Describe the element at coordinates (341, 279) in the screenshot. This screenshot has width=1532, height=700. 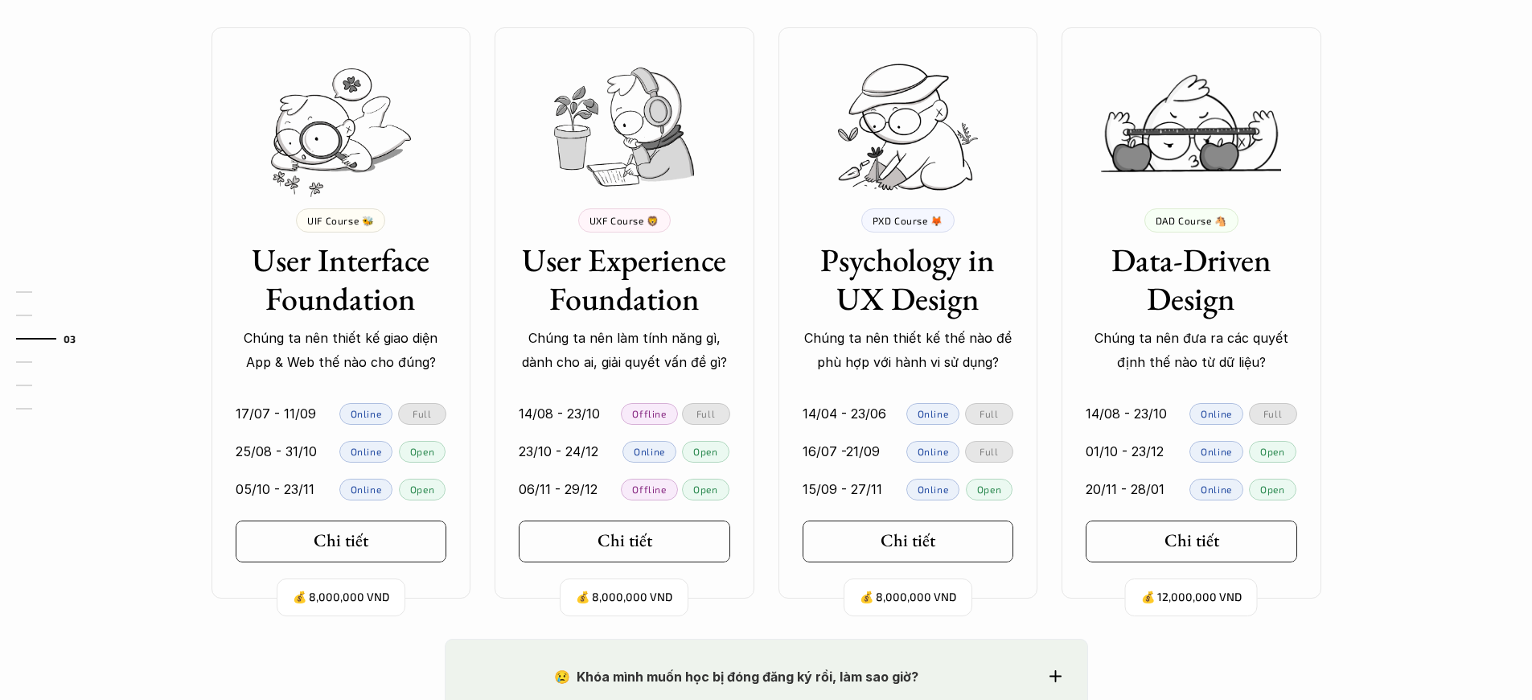
I see `h3: User Interface Foundation` at that location.